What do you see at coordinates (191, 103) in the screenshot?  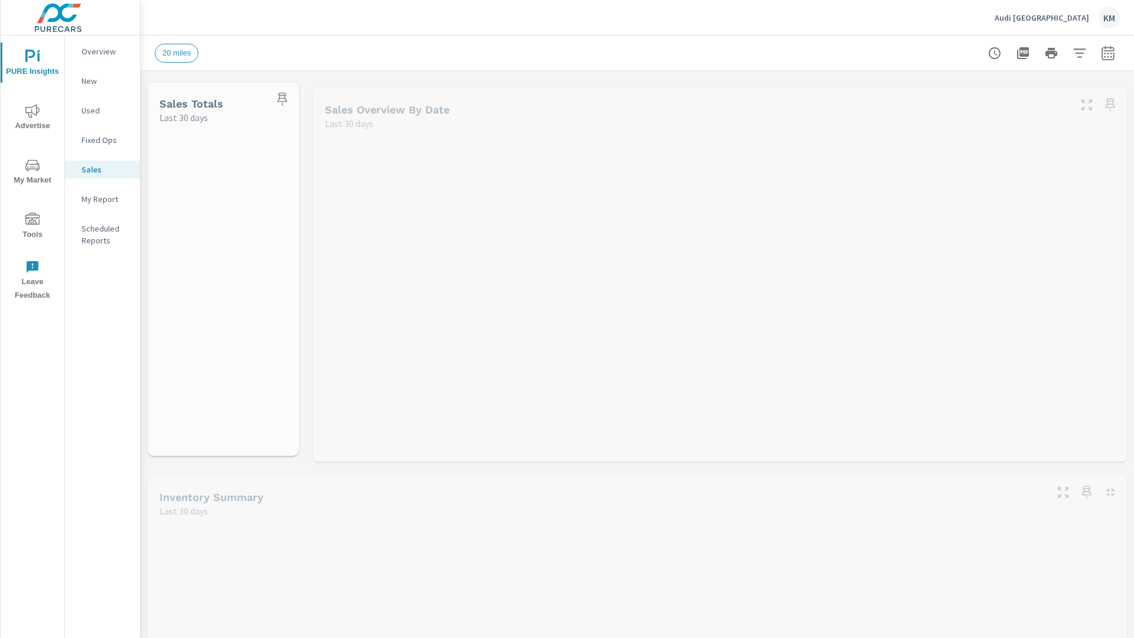 I see `h5: Sales Totals` at bounding box center [191, 103].